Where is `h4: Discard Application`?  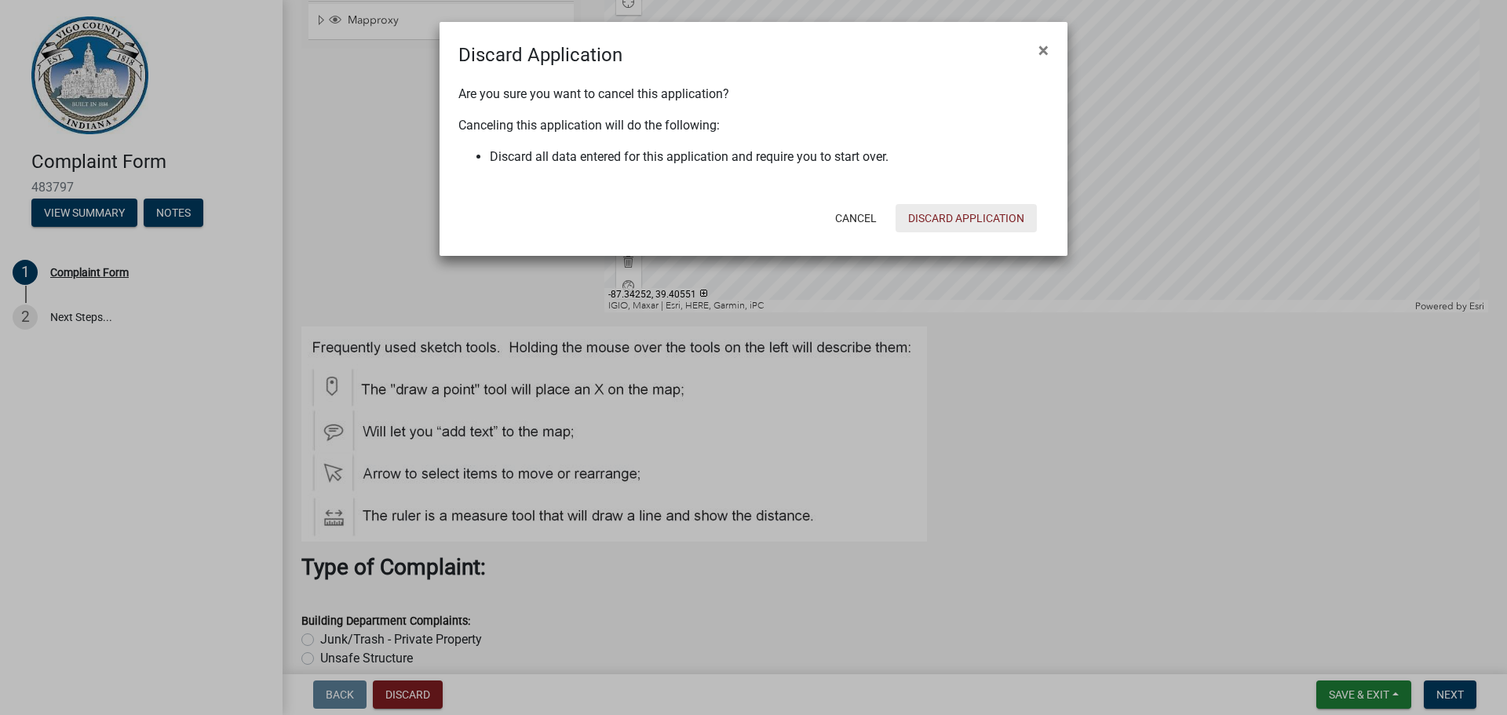
h4: Discard Application is located at coordinates (540, 55).